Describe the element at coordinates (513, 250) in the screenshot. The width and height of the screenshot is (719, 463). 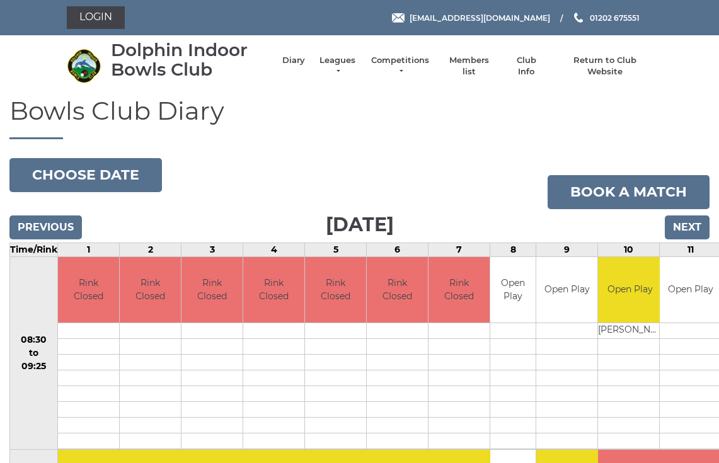
I see `td: 8` at that location.